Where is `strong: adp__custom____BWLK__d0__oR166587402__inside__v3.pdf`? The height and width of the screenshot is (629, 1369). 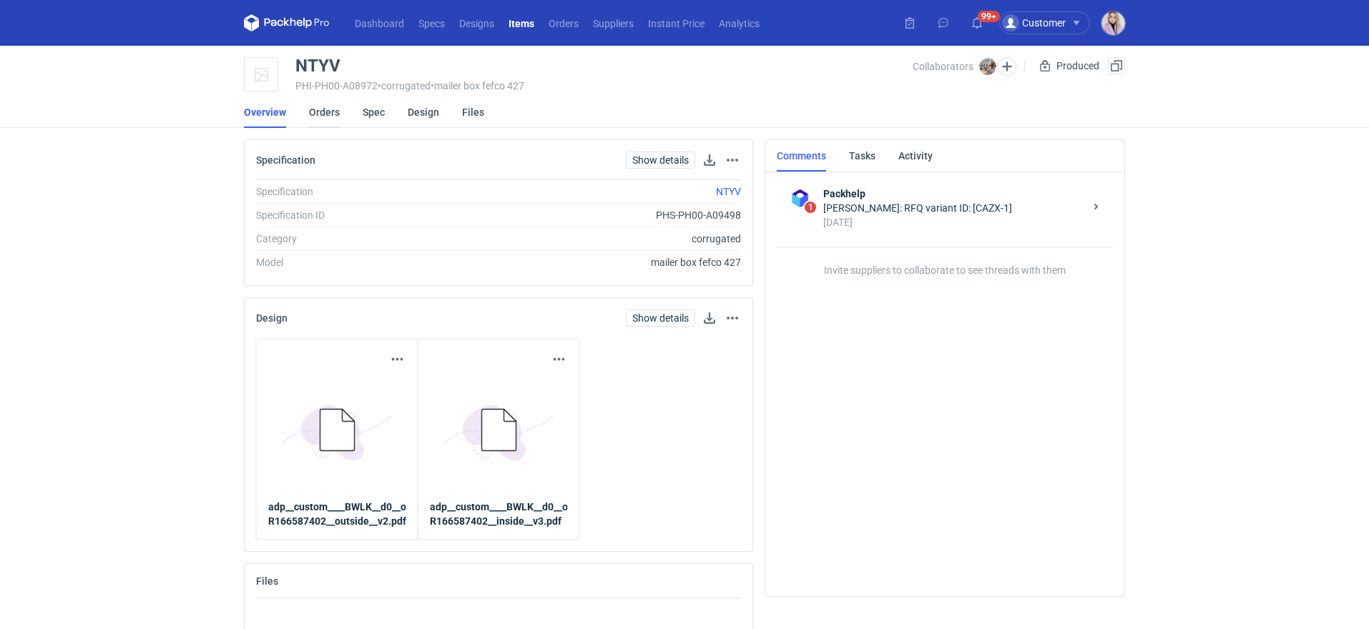 strong: adp__custom____BWLK__d0__oR166587402__inside__v3.pdf is located at coordinates (498, 514).